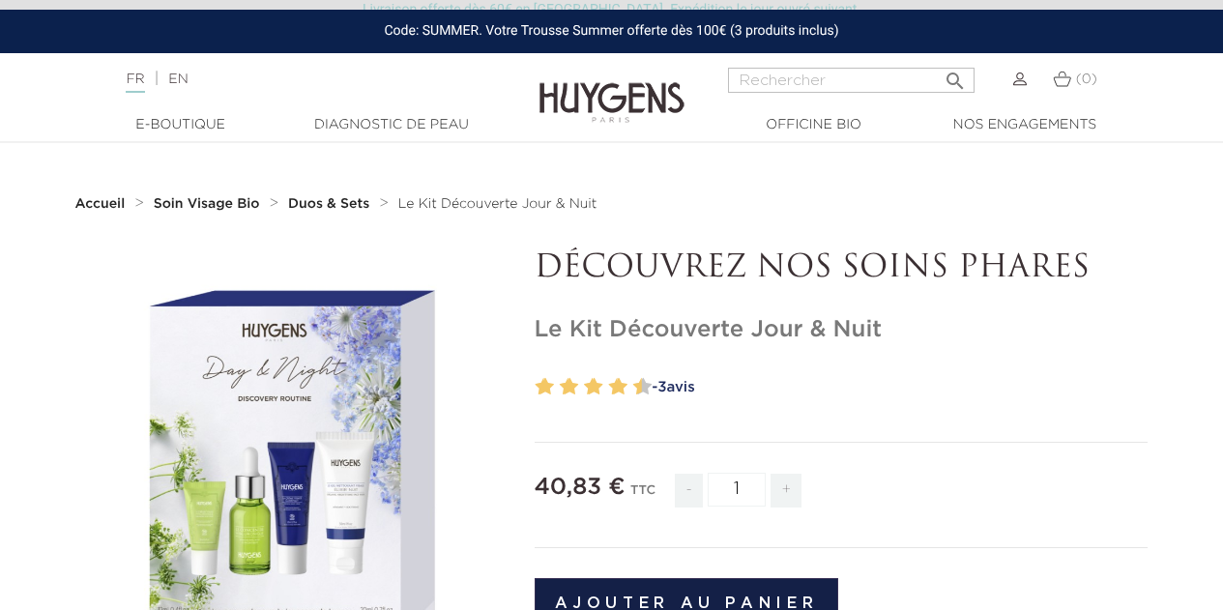 The height and width of the screenshot is (610, 1223). I want to click on strong: Duos & Sets, so click(329, 204).